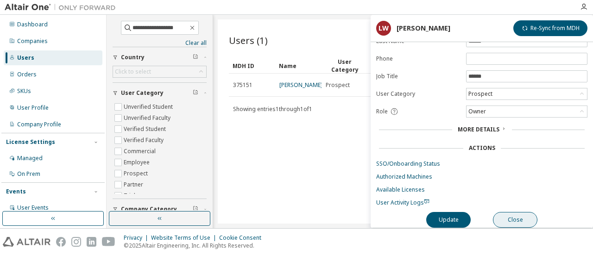  Describe the element at coordinates (185, 238) in the screenshot. I see `div: Website Terms of Use` at that location.